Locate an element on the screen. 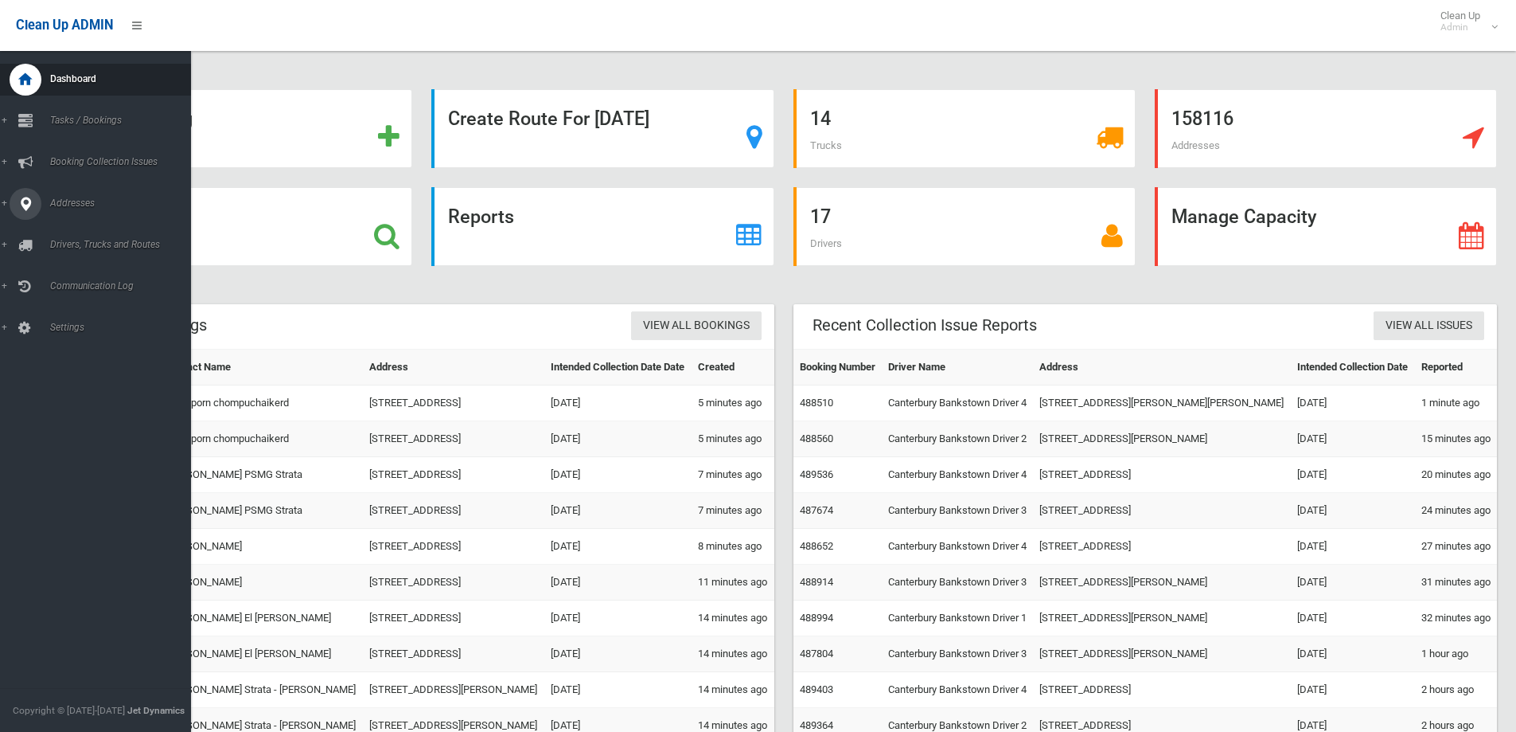  td: 32 minutes ago is located at coordinates (1456, 618).